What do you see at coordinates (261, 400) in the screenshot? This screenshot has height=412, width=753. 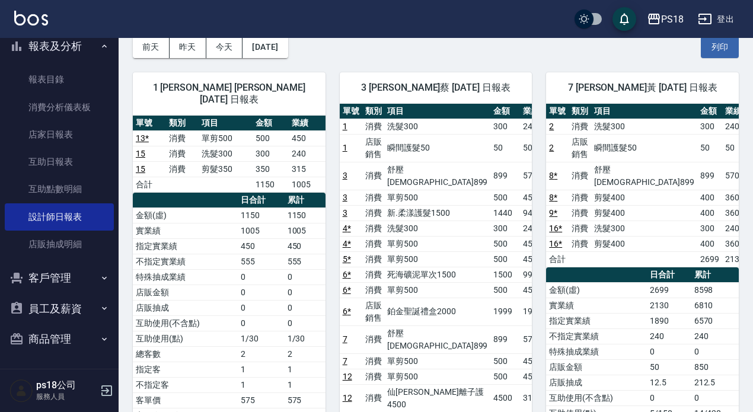 I see `td: 575` at bounding box center [261, 400].